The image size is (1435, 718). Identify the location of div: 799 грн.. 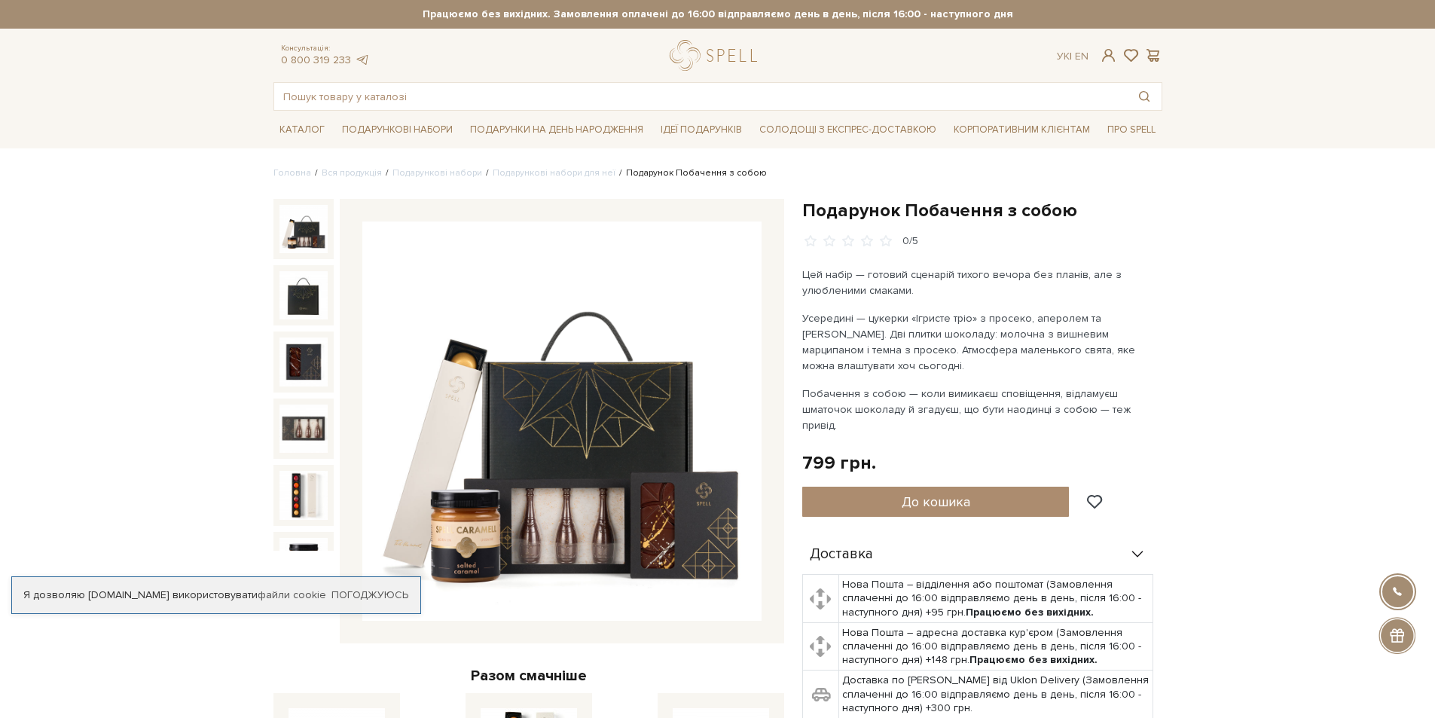
(839, 462).